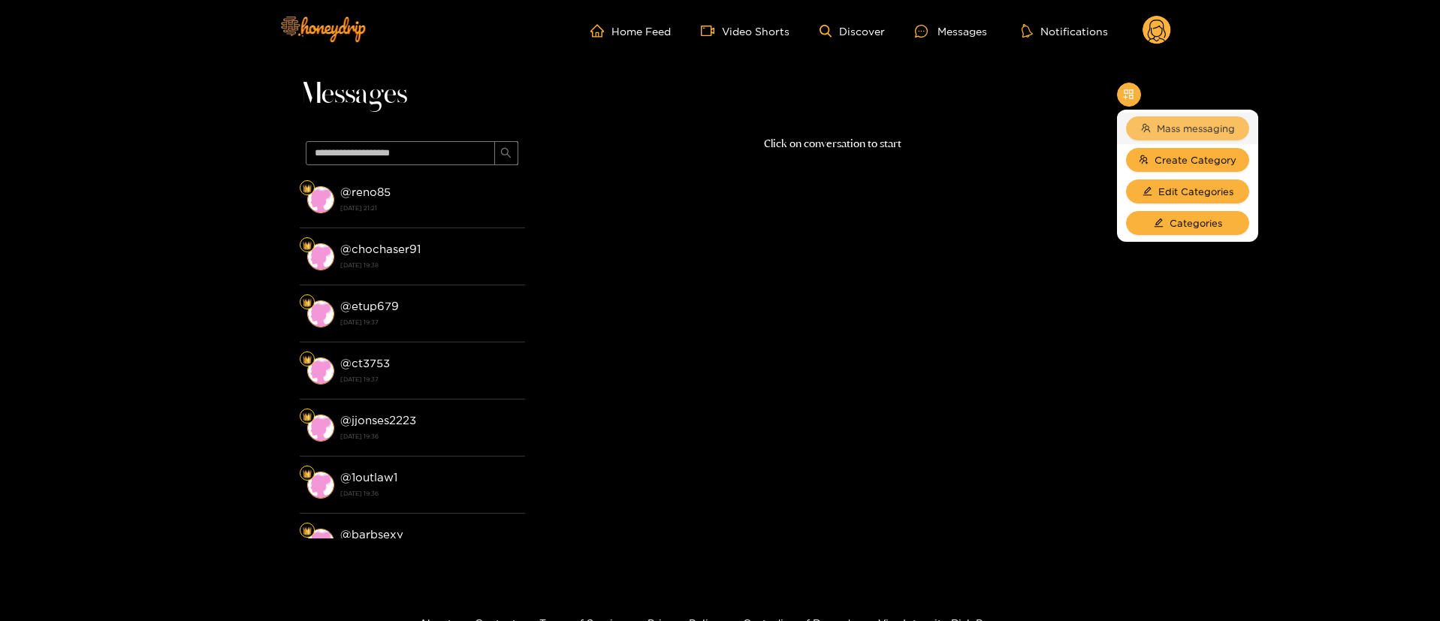 The width and height of the screenshot is (1440, 621). Describe the element at coordinates (1129, 95) in the screenshot. I see `span: appstore-add` at that location.